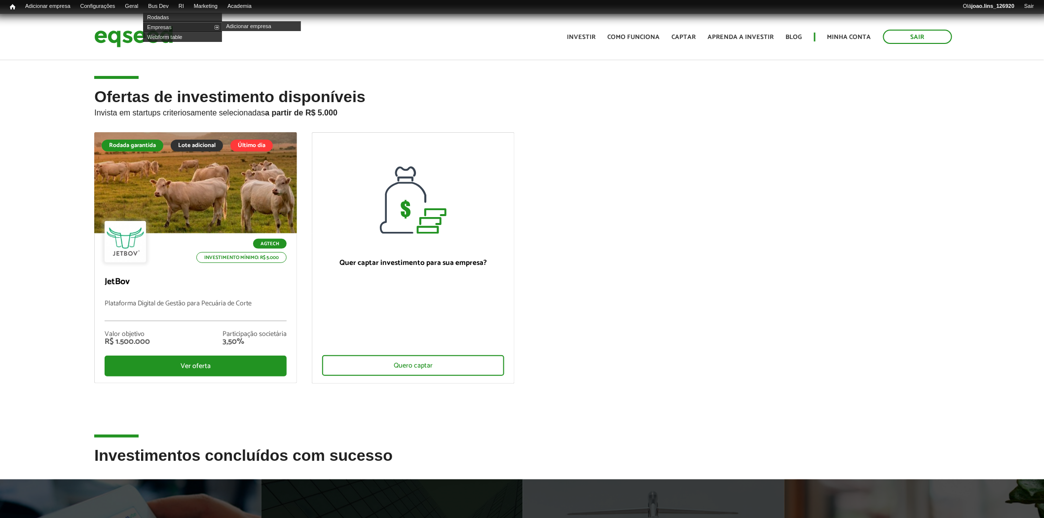 Image resolution: width=1044 pixels, height=518 pixels. Describe the element at coordinates (522, 110) in the screenshot. I see `h2: Ofertas de investimento disponíveis` at that location.